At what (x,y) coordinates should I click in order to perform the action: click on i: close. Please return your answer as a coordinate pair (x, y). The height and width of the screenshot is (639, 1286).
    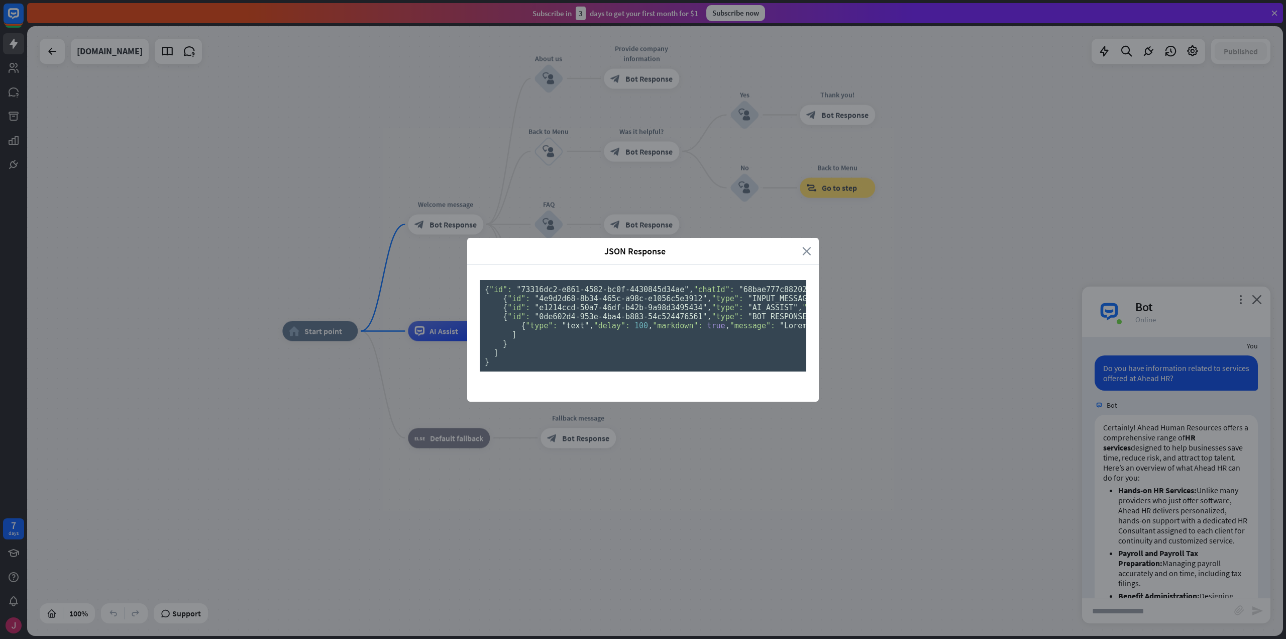
    Looking at the image, I should click on (807, 251).